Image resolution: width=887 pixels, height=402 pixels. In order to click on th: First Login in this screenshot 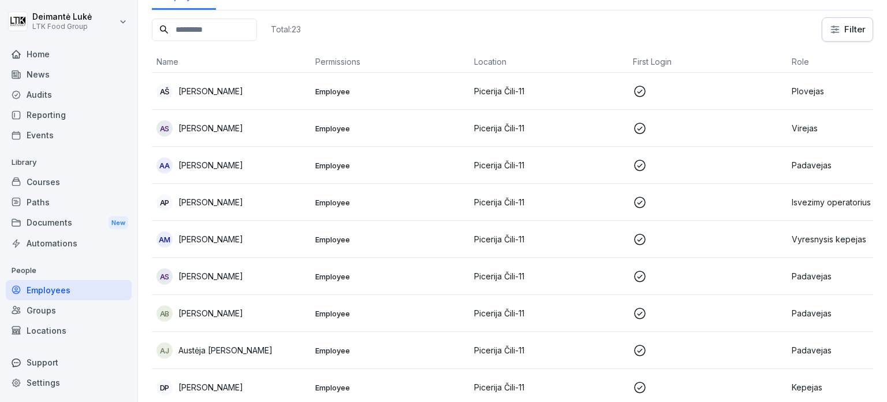, I will do `click(708, 62)`.